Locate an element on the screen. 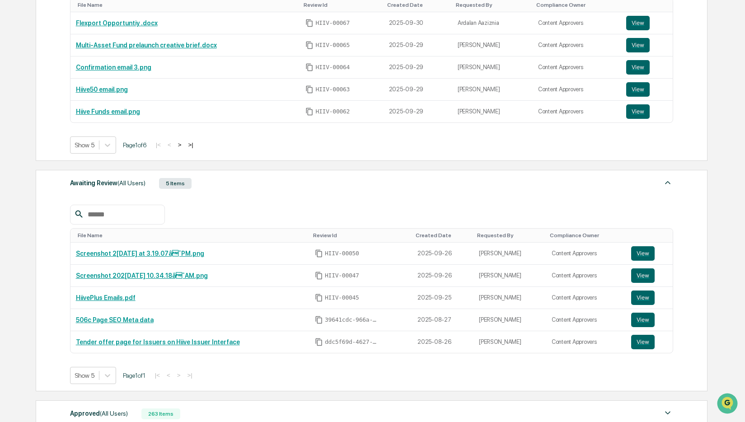 This screenshot has width=745, height=422. span: Page 1 of 6 is located at coordinates (135, 145).